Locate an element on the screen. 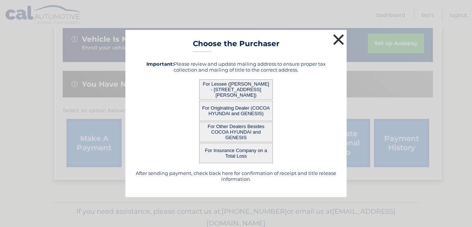  button: For Insurance Company on a Total Loss is located at coordinates (236, 153).